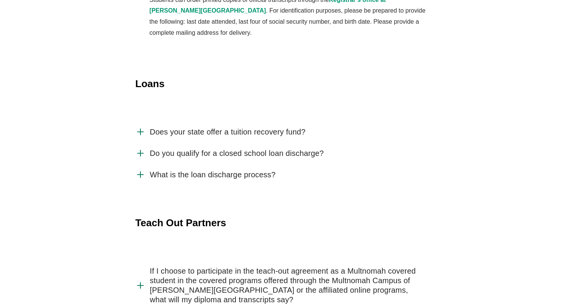 The image size is (561, 308). Describe the element at coordinates (237, 153) in the screenshot. I see `span: Do you qualify for a closed school loan discharge?` at that location.